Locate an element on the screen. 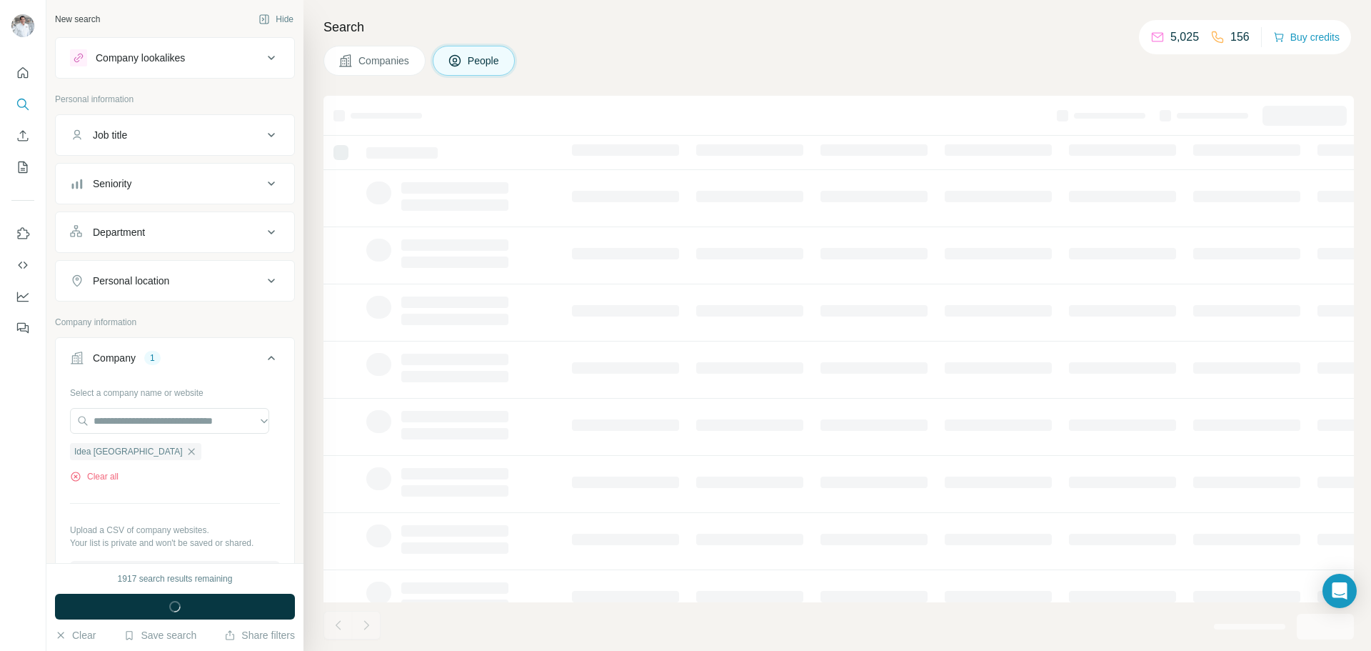 The width and height of the screenshot is (1371, 651). button: Share filters is located at coordinates (259, 635).